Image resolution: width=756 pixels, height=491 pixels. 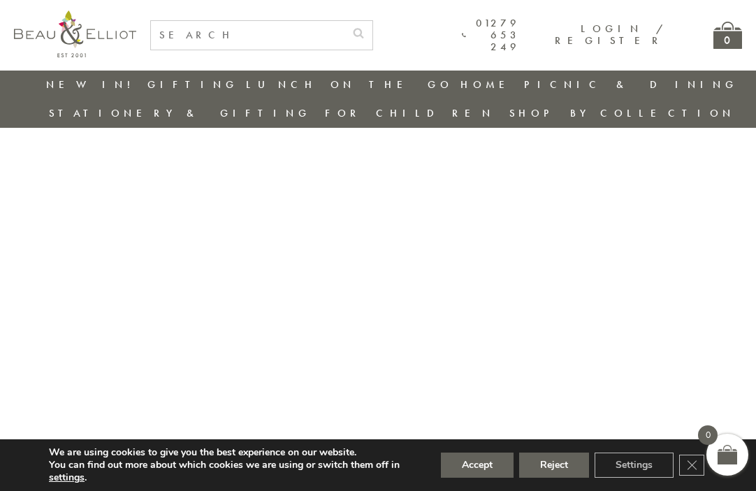 I want to click on button: Accept, so click(x=478, y=466).